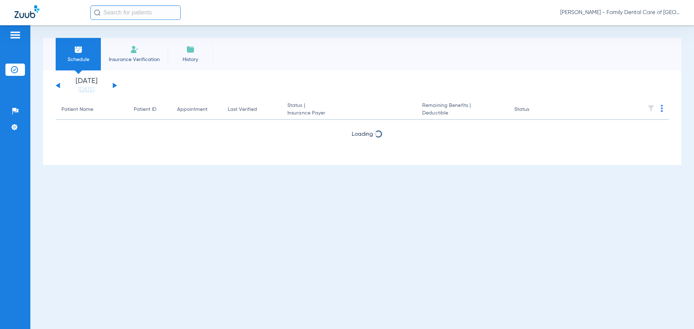 The height and width of the screenshot is (329, 694). I want to click on span: Schedule, so click(78, 60).